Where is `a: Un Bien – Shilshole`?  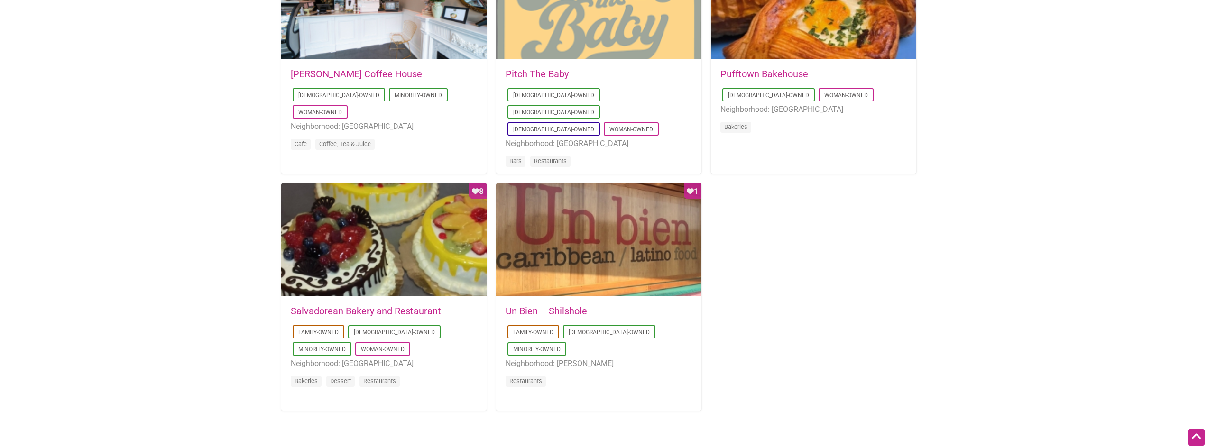 a: Un Bien – Shilshole is located at coordinates (546, 311).